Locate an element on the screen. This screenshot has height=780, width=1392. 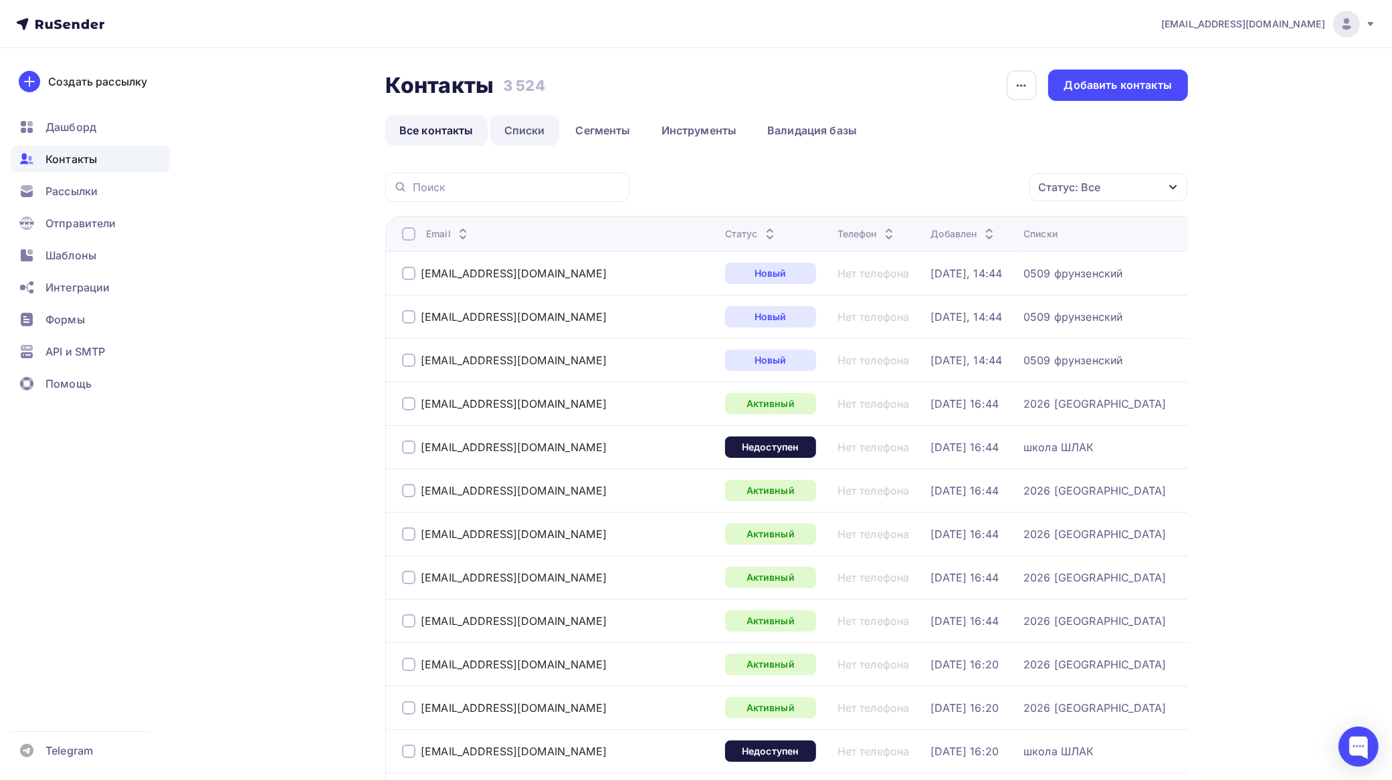
span: Дашборд is located at coordinates (71, 127).